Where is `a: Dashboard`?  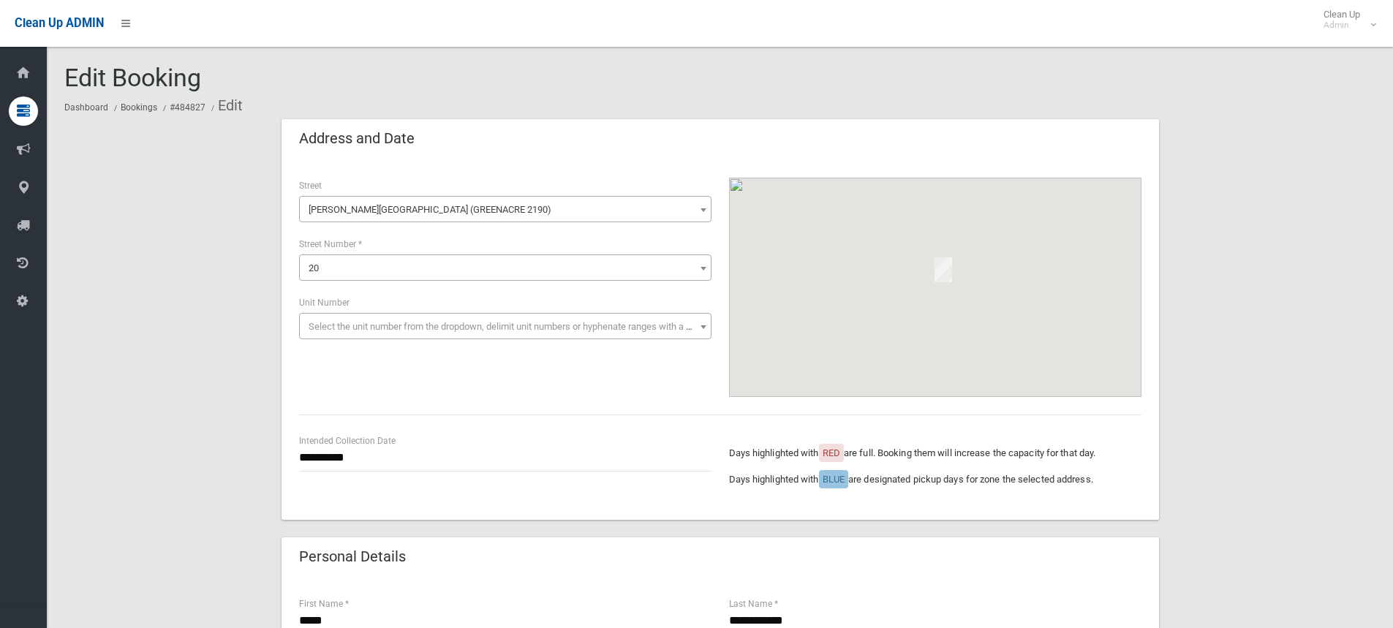 a: Dashboard is located at coordinates (86, 108).